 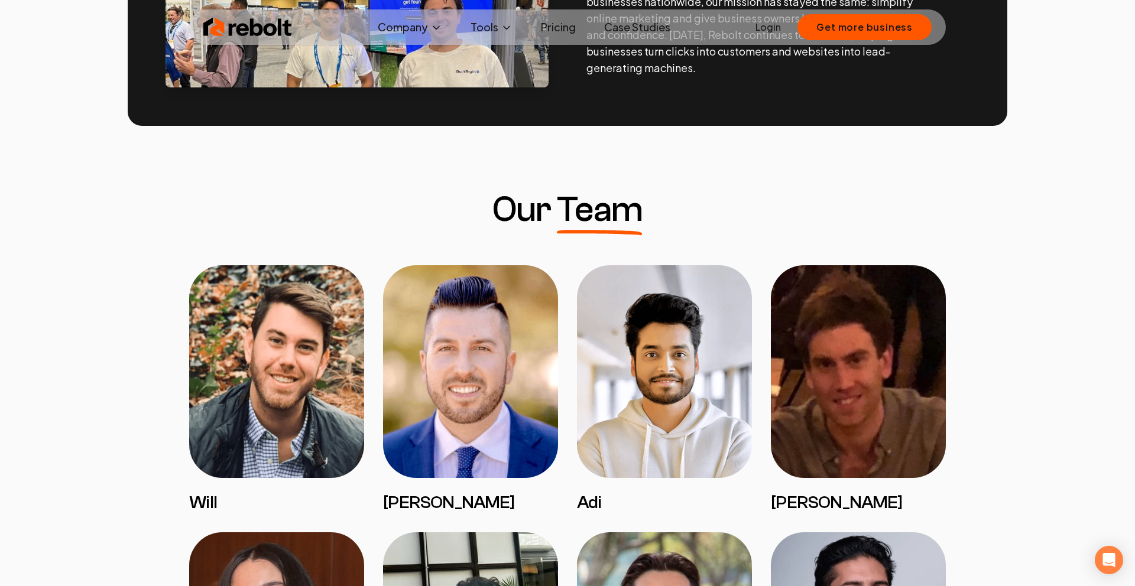 What do you see at coordinates (567, 210) in the screenshot?
I see `h3: Our` at bounding box center [567, 210].